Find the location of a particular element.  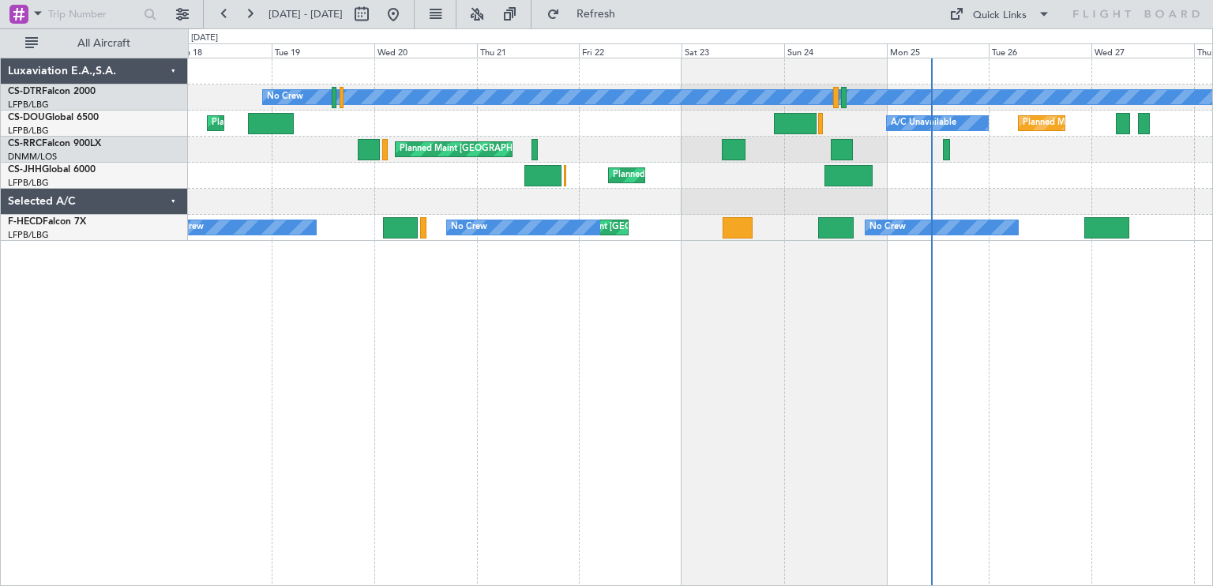

span: F-HECD is located at coordinates (25, 222).